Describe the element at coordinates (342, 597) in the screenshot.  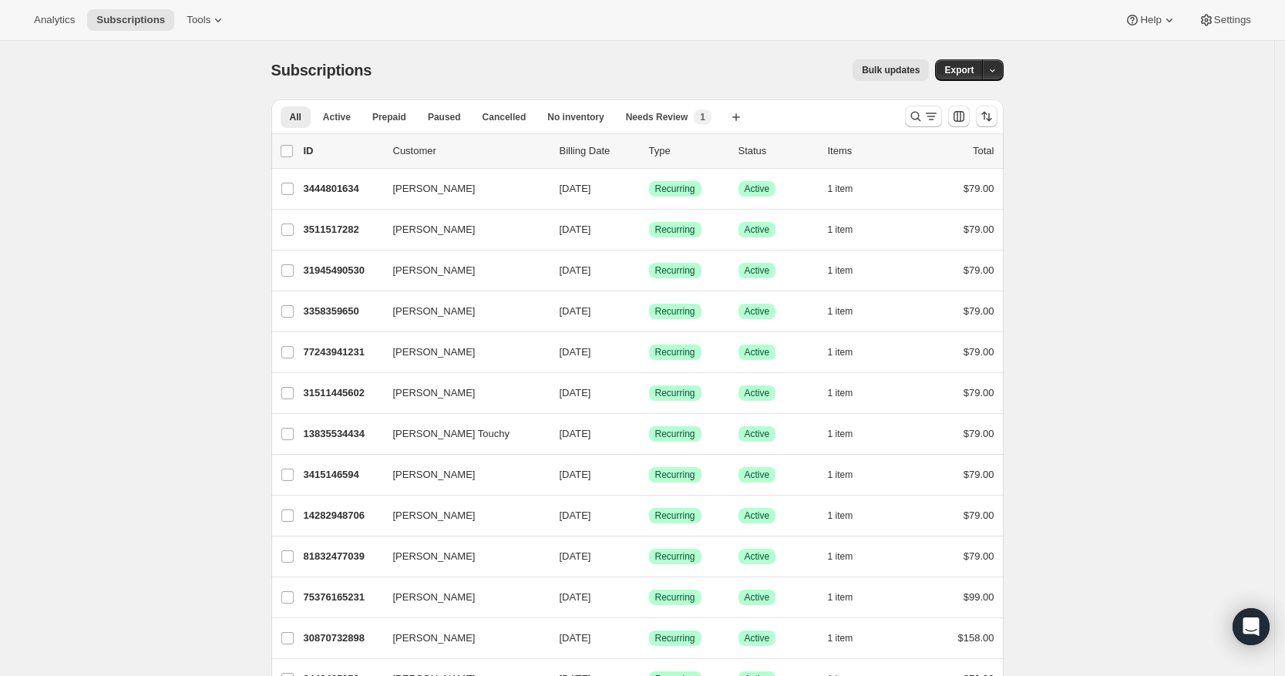
I see `p: 75376165231` at that location.